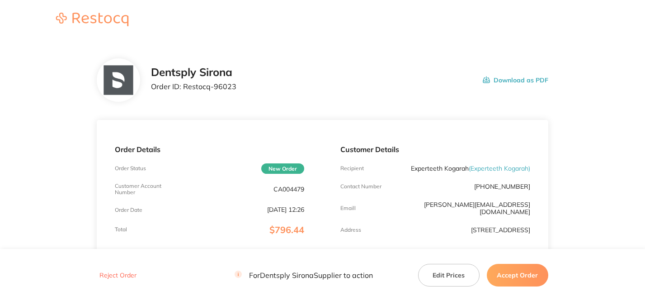 The width and height of the screenshot is (645, 301). I want to click on p: Total, so click(121, 229).